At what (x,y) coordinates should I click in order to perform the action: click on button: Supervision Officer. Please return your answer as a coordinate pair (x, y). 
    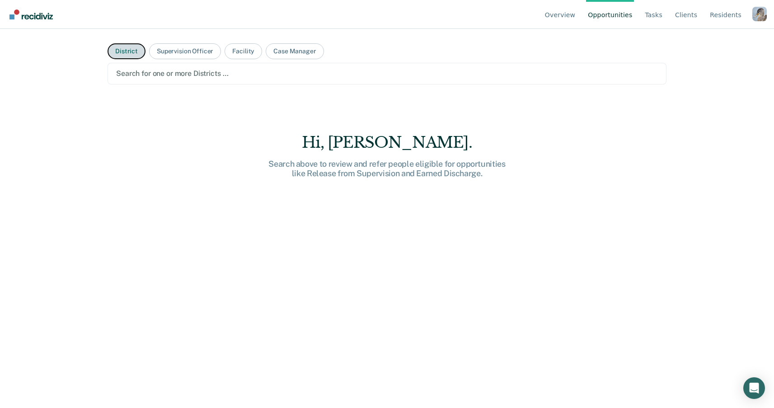
    Looking at the image, I should click on (185, 51).